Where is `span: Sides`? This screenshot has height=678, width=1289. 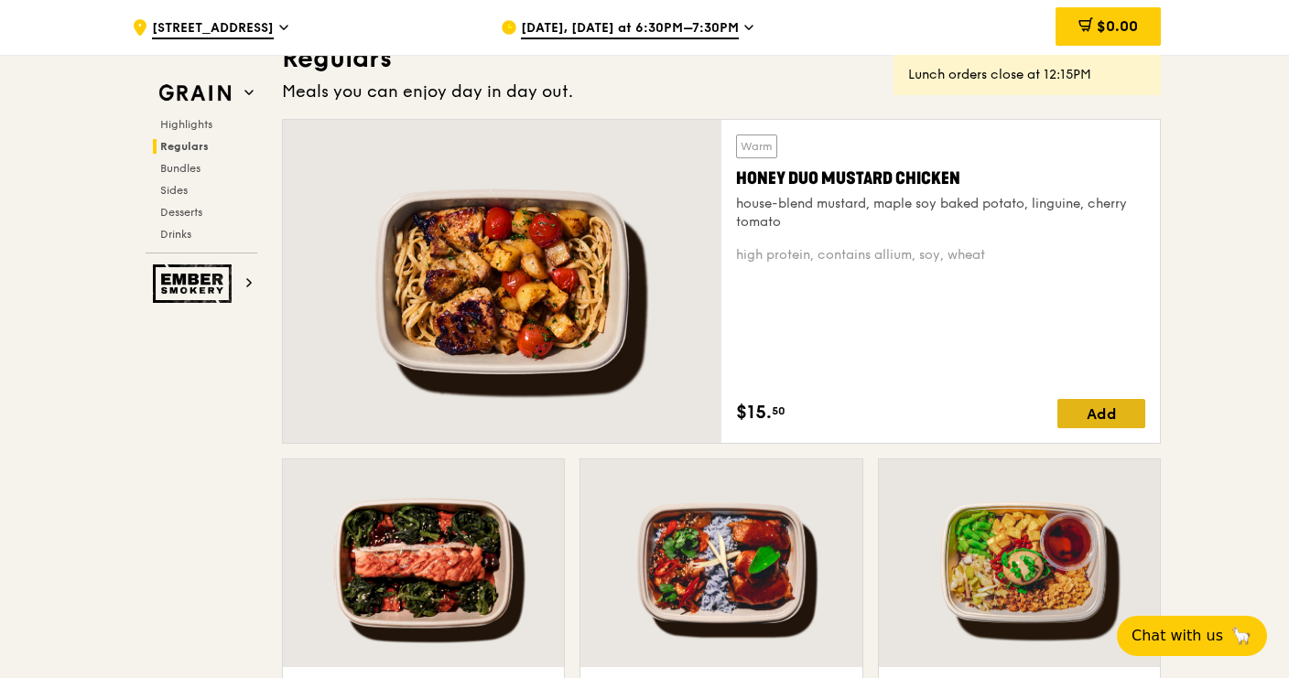
span: Sides is located at coordinates (174, 190).